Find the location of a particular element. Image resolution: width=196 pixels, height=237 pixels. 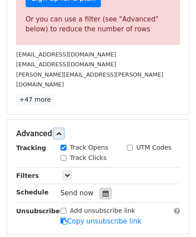

strong: Unsubscribe is located at coordinates (38, 211).